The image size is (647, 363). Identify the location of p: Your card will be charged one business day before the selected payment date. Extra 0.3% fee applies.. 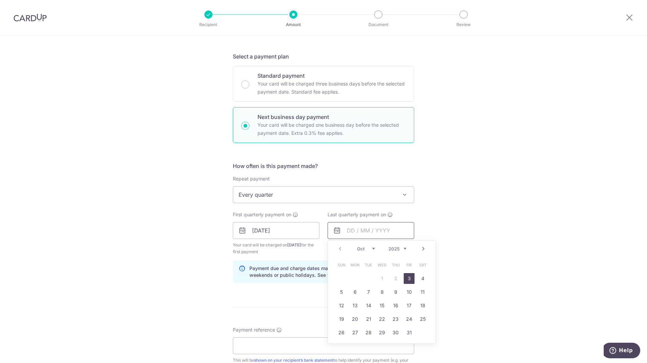
(332, 129).